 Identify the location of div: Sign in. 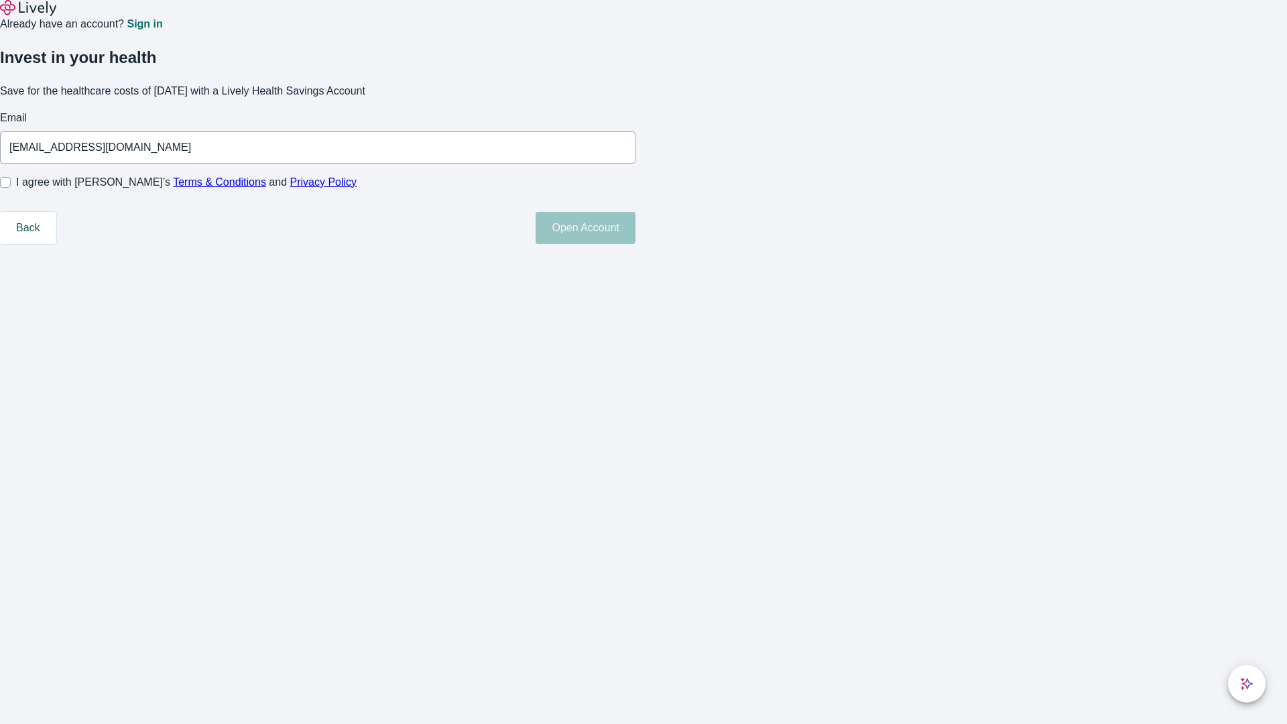
(144, 24).